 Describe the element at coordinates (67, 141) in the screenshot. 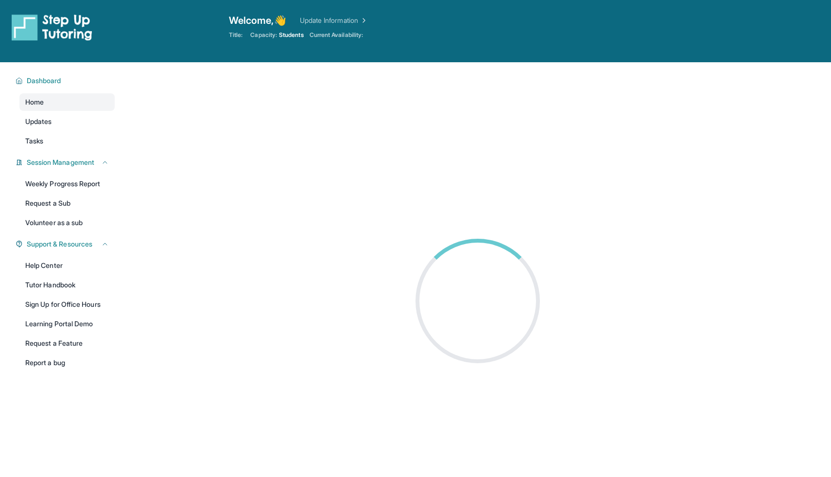

I see `a: Tasks` at that location.